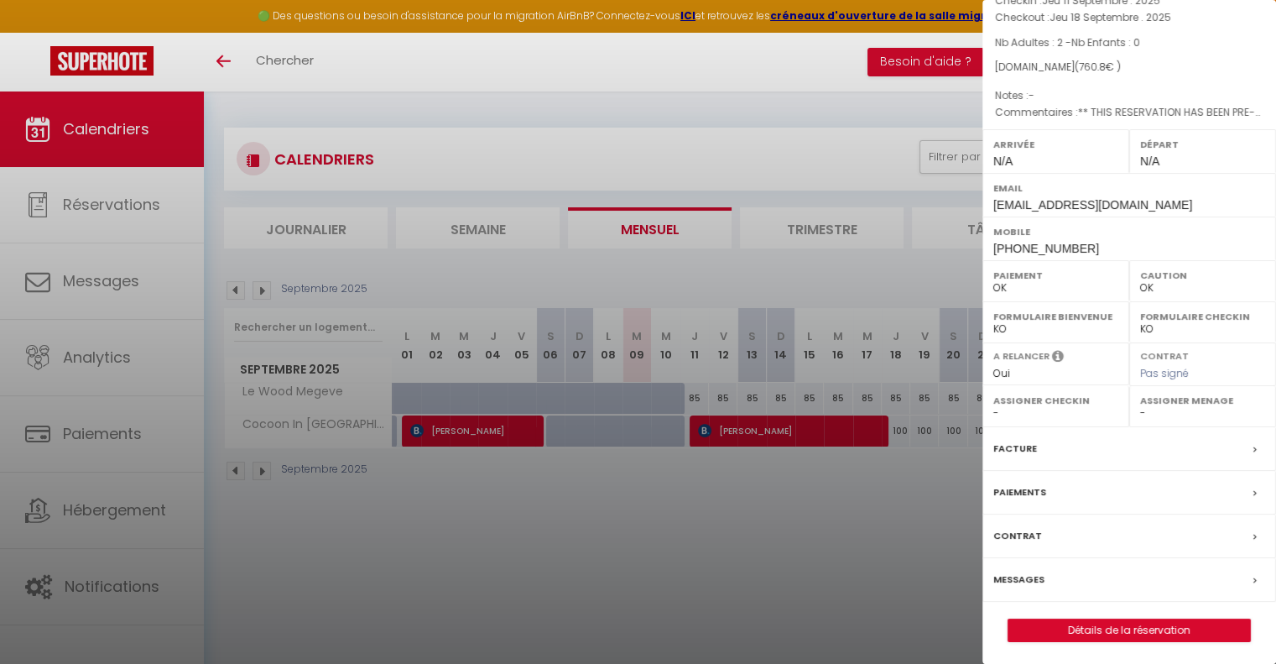 This screenshot has width=1276, height=664. Describe the element at coordinates (1129, 630) in the screenshot. I see `button: Détails de la réservation` at that location.